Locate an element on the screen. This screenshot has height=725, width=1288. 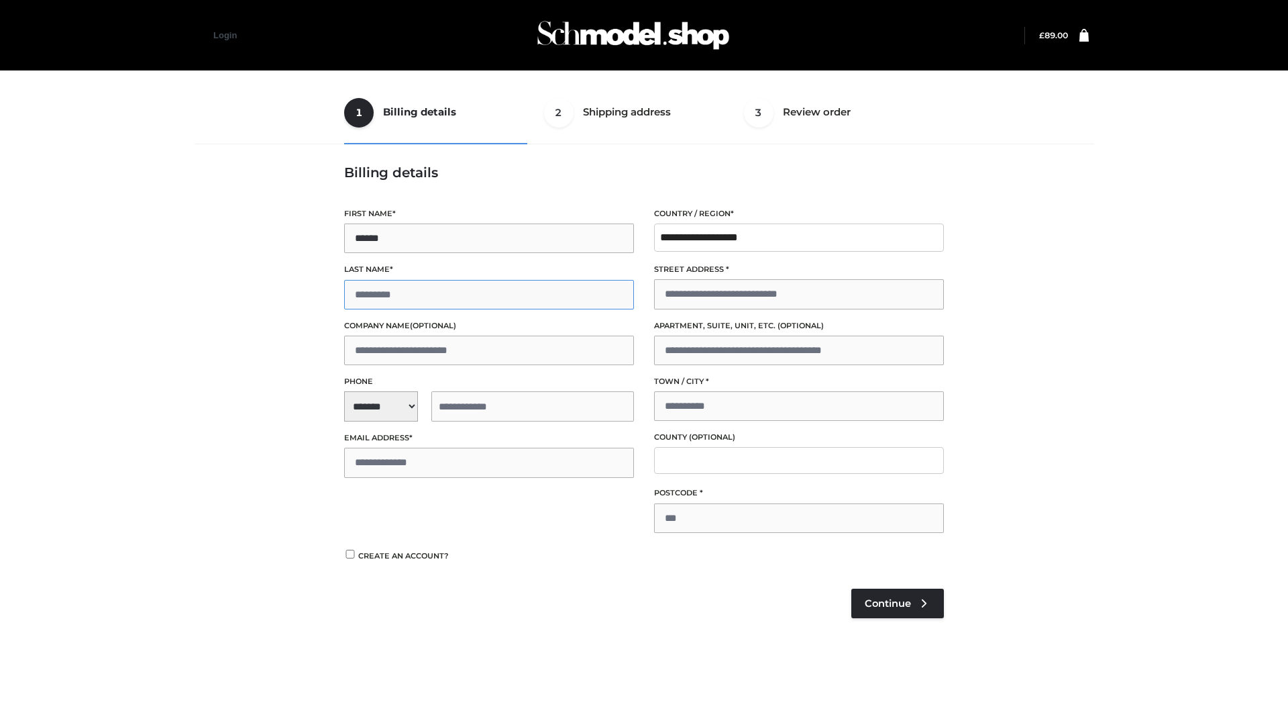
span: Continue is located at coordinates (888, 603).